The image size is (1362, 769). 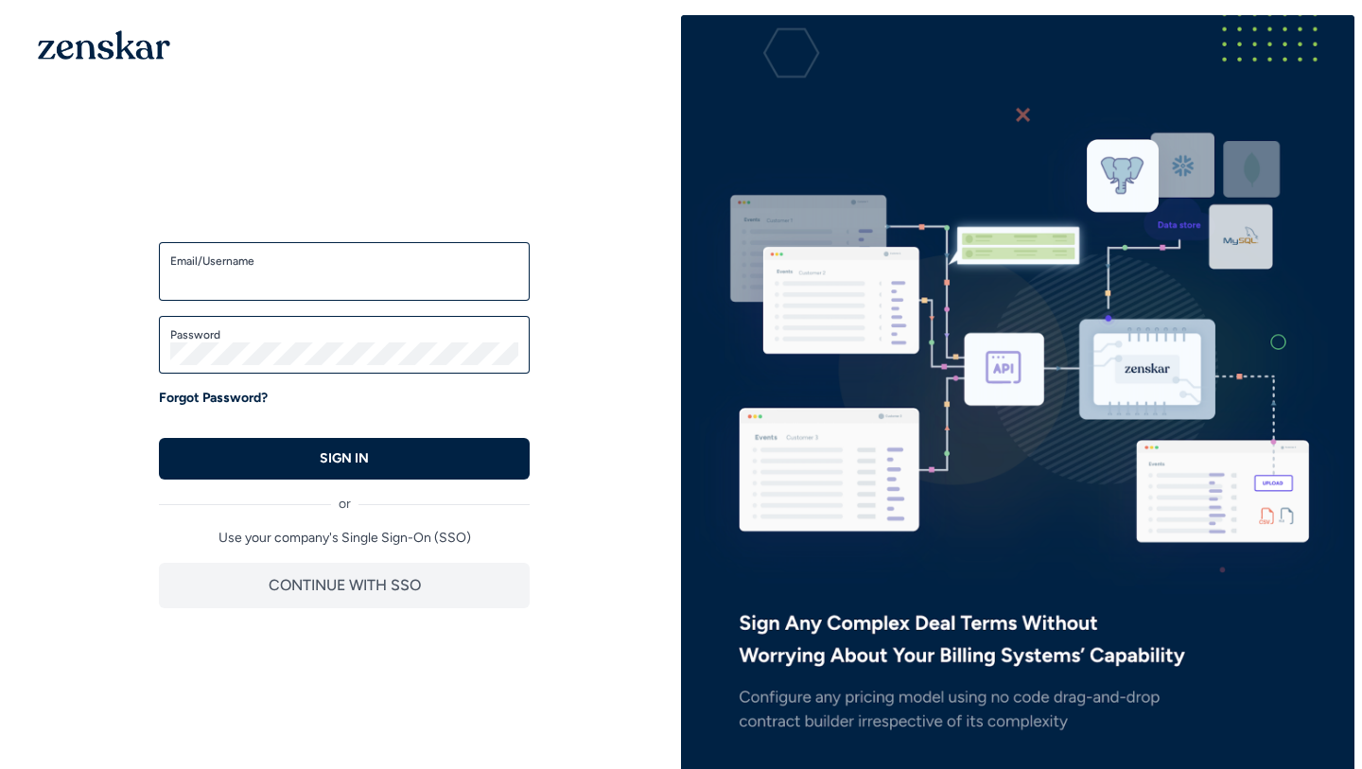 What do you see at coordinates (344, 538) in the screenshot?
I see `p: Use your company's Single Sign-On (SSO)` at bounding box center [344, 538].